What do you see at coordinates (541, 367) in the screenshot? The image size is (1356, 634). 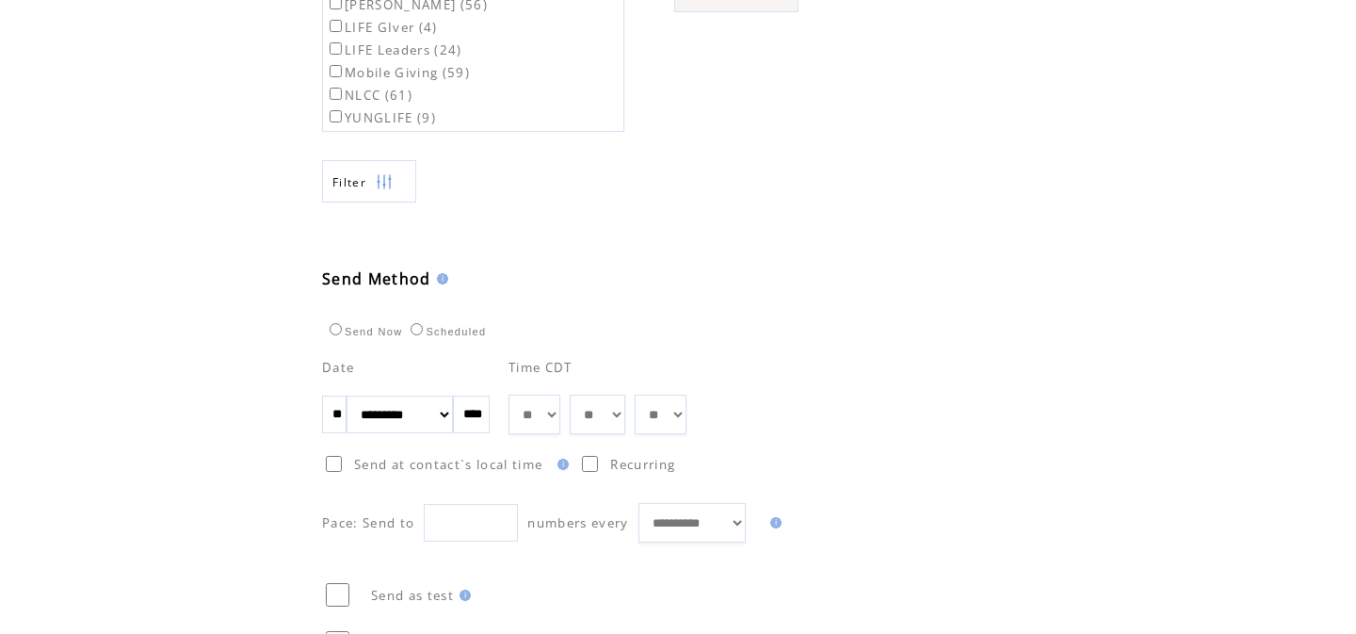 I see `span: Time CDT` at bounding box center [541, 367].